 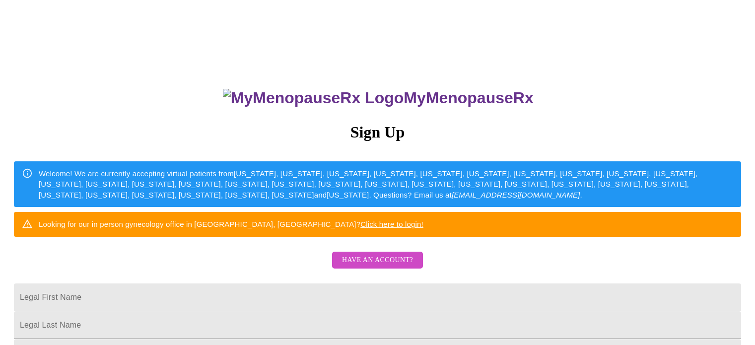 I want to click on button: Have an account?, so click(x=377, y=260).